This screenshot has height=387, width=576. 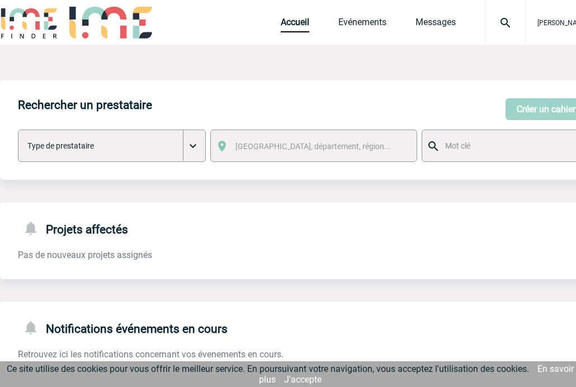 I want to click on span: Retrouvez ici les notifications concernant vos évenements en cours., so click(x=150, y=354).